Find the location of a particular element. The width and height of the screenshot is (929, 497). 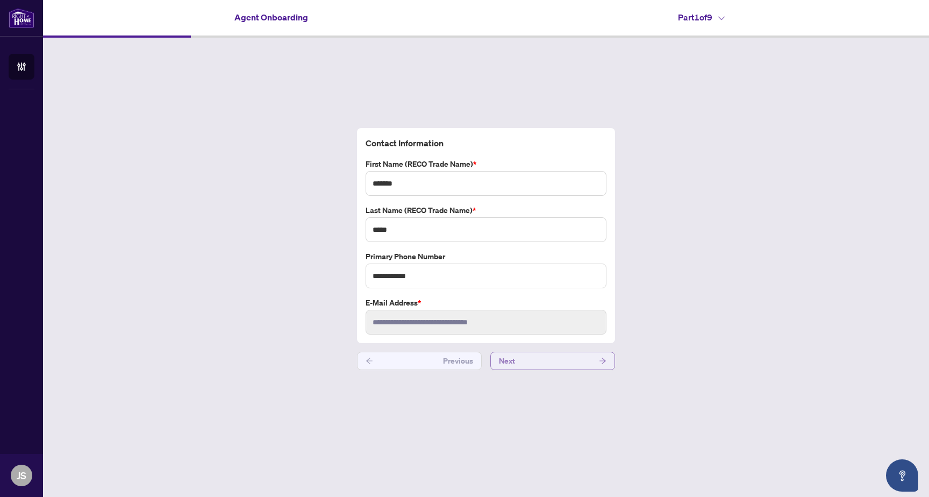

button: Next is located at coordinates (553, 361).